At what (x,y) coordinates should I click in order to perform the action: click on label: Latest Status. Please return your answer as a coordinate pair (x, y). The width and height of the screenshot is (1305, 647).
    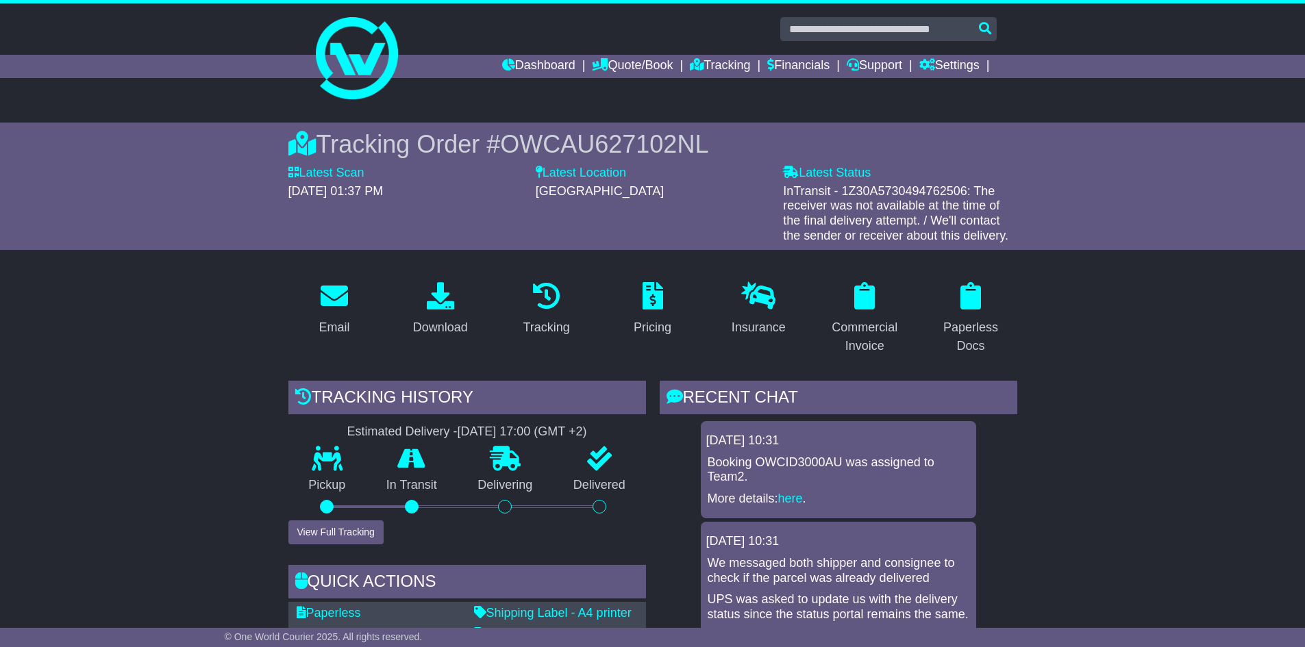
    Looking at the image, I should click on (827, 173).